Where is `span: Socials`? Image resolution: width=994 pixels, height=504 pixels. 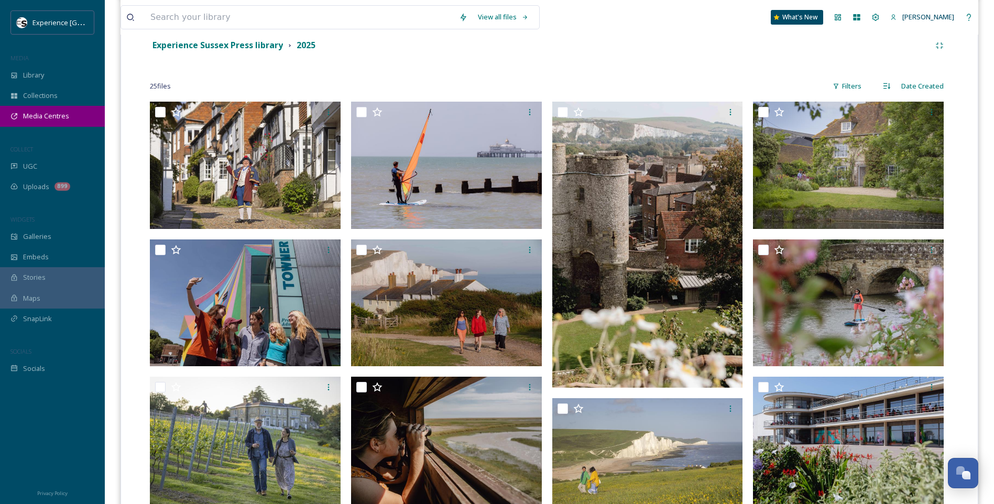
span: Socials is located at coordinates (34, 368).